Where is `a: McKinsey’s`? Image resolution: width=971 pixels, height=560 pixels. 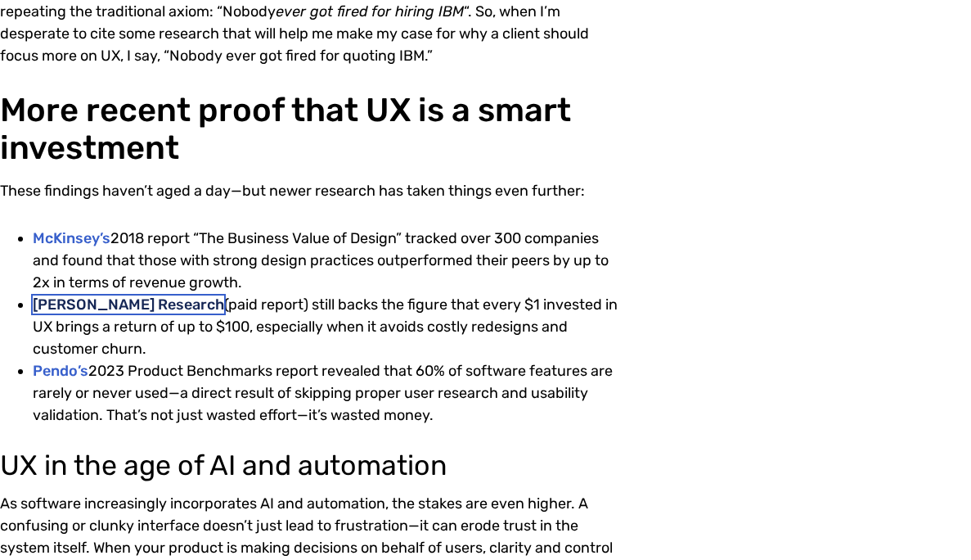 a: McKinsey’s is located at coordinates (71, 238).